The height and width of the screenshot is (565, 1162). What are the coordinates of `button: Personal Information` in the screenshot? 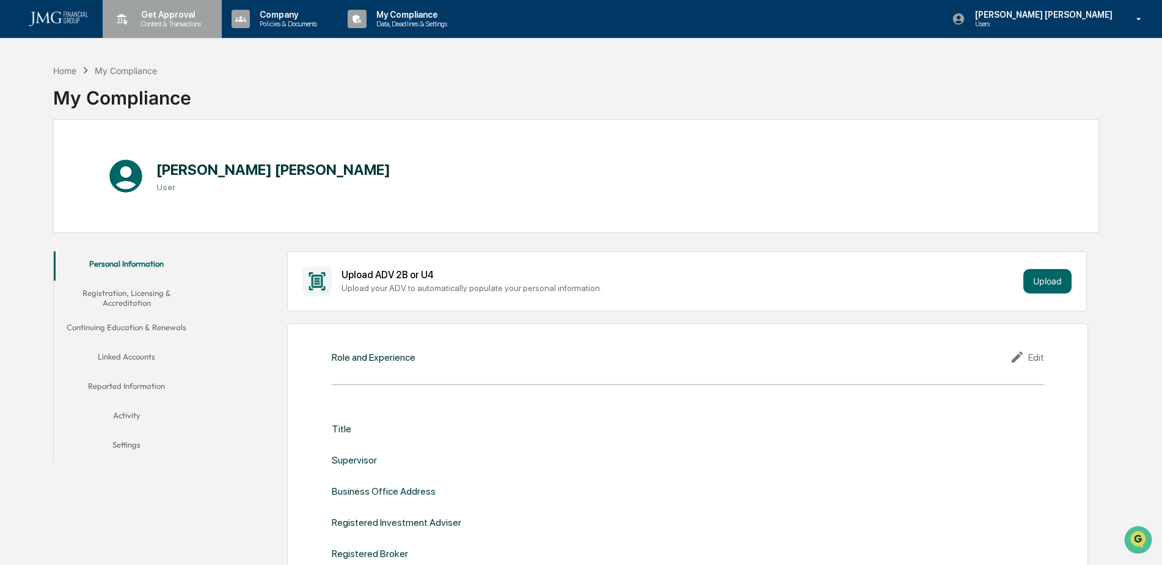 It's located at (127, 266).